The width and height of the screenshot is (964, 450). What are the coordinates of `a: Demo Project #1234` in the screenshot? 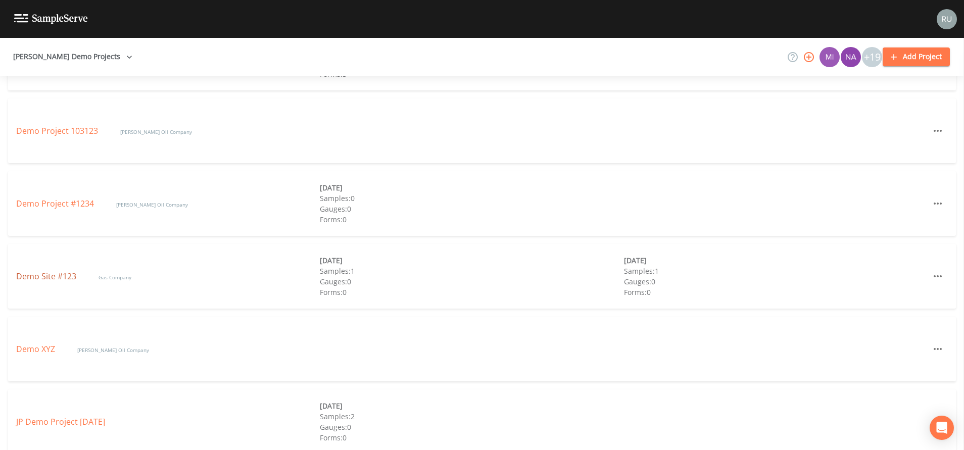 It's located at (56, 204).